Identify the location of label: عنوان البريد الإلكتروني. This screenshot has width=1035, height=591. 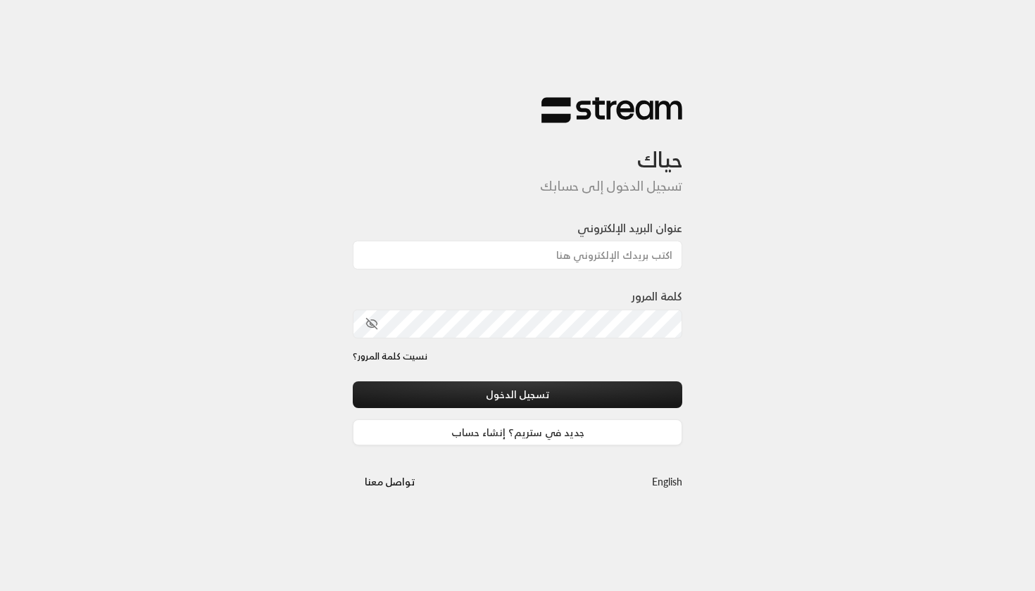
(629, 228).